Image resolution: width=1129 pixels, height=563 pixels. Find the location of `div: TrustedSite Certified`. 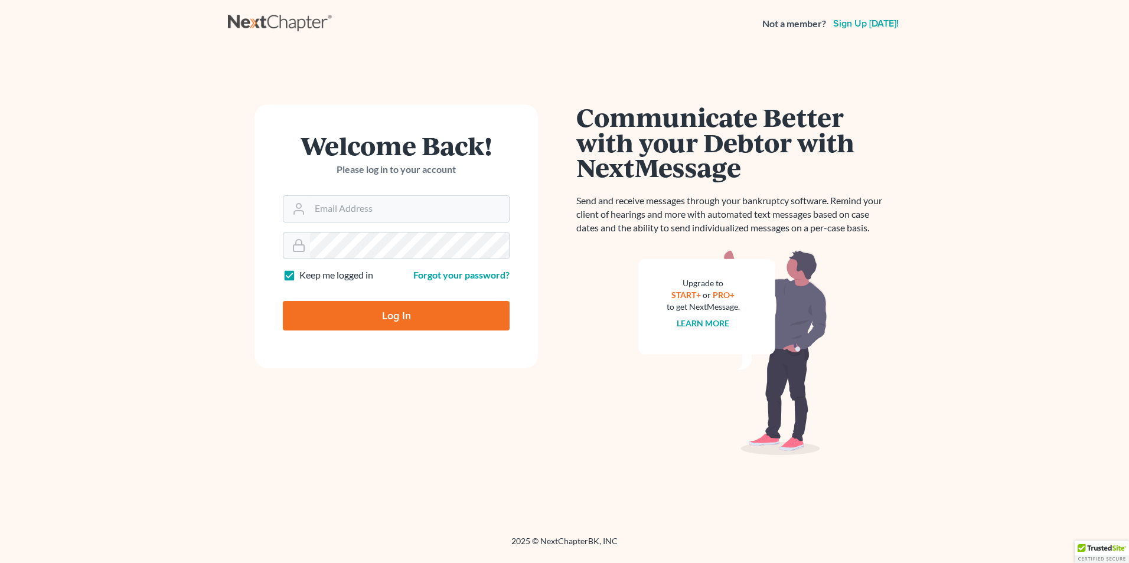

div: TrustedSite Certified is located at coordinates (1102, 552).